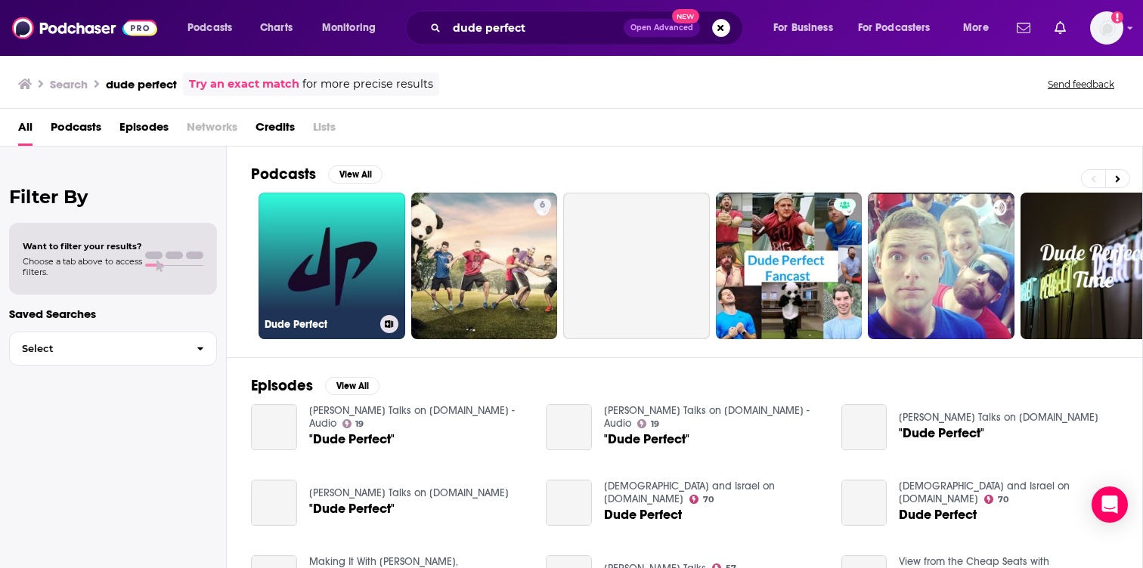 The height and width of the screenshot is (568, 1143). Describe the element at coordinates (1107, 28) in the screenshot. I see `button: Show profile menu` at that location.